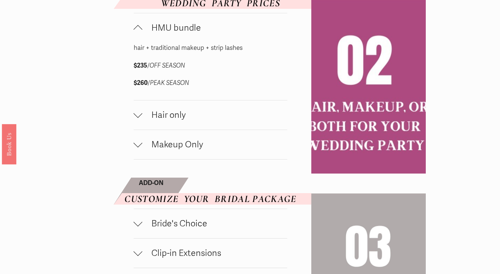 The width and height of the screenshot is (500, 274). I want to click on span: Clip-in Extensions, so click(215, 253).